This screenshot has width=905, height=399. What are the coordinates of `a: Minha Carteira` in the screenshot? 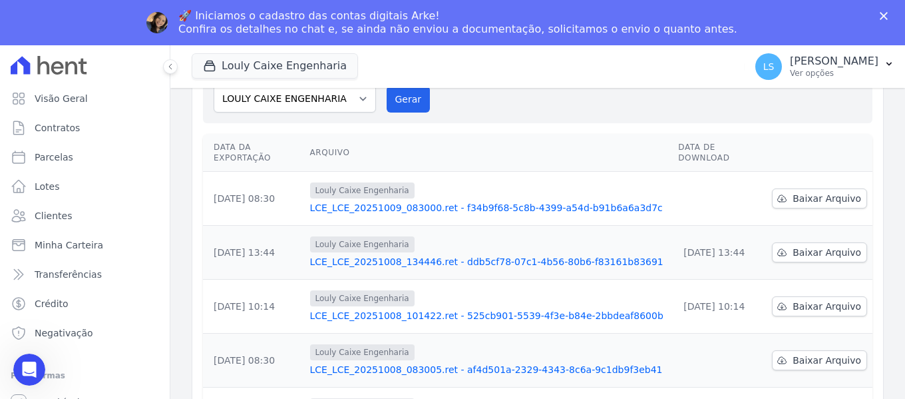 It's located at (85, 245).